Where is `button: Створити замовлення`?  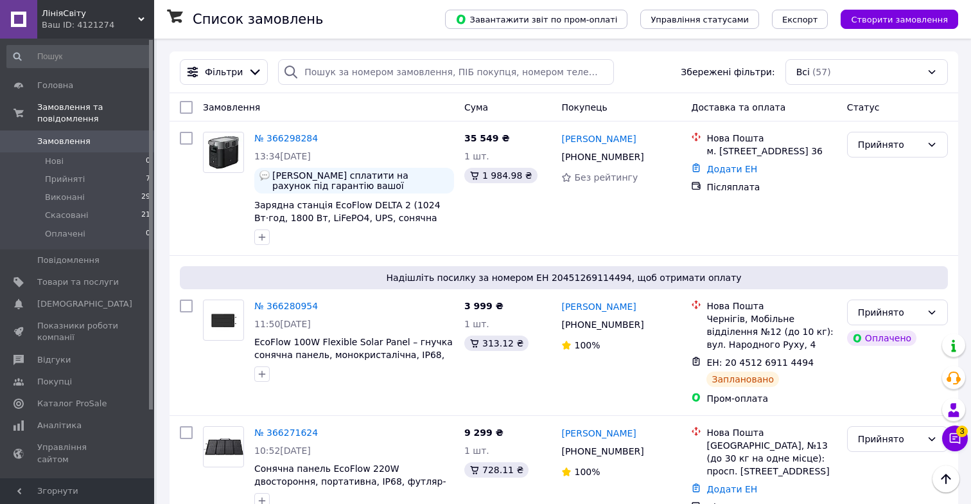
button: Створити замовлення is located at coordinates (899, 19).